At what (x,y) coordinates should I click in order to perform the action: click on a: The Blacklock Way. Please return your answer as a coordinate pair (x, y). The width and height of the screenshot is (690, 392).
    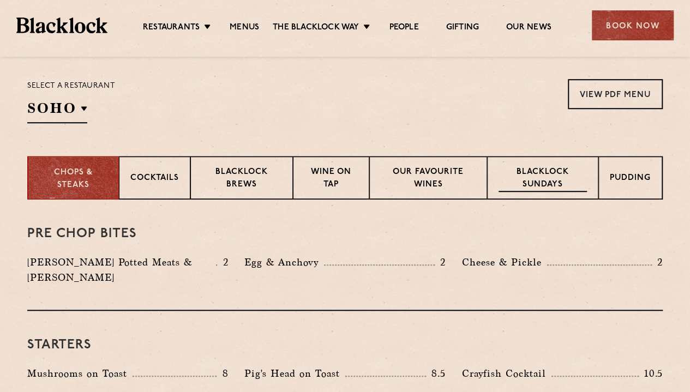
    Looking at the image, I should click on (316, 28).